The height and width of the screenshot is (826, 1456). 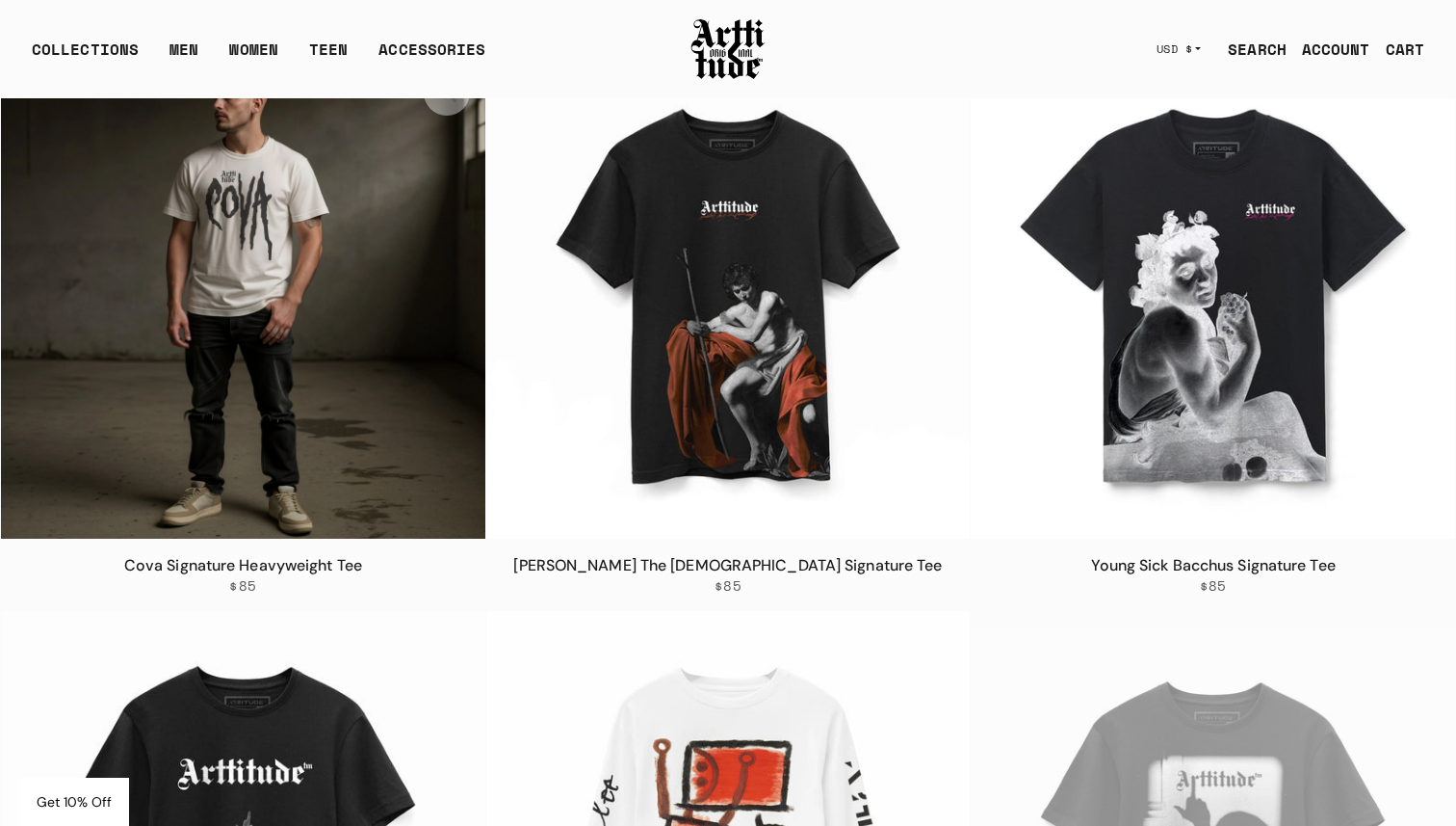 What do you see at coordinates (728, 296) in the screenshot?
I see `a: John The Baptist Signature TeeJohn The Baptist Signature Tee` at bounding box center [728, 296].